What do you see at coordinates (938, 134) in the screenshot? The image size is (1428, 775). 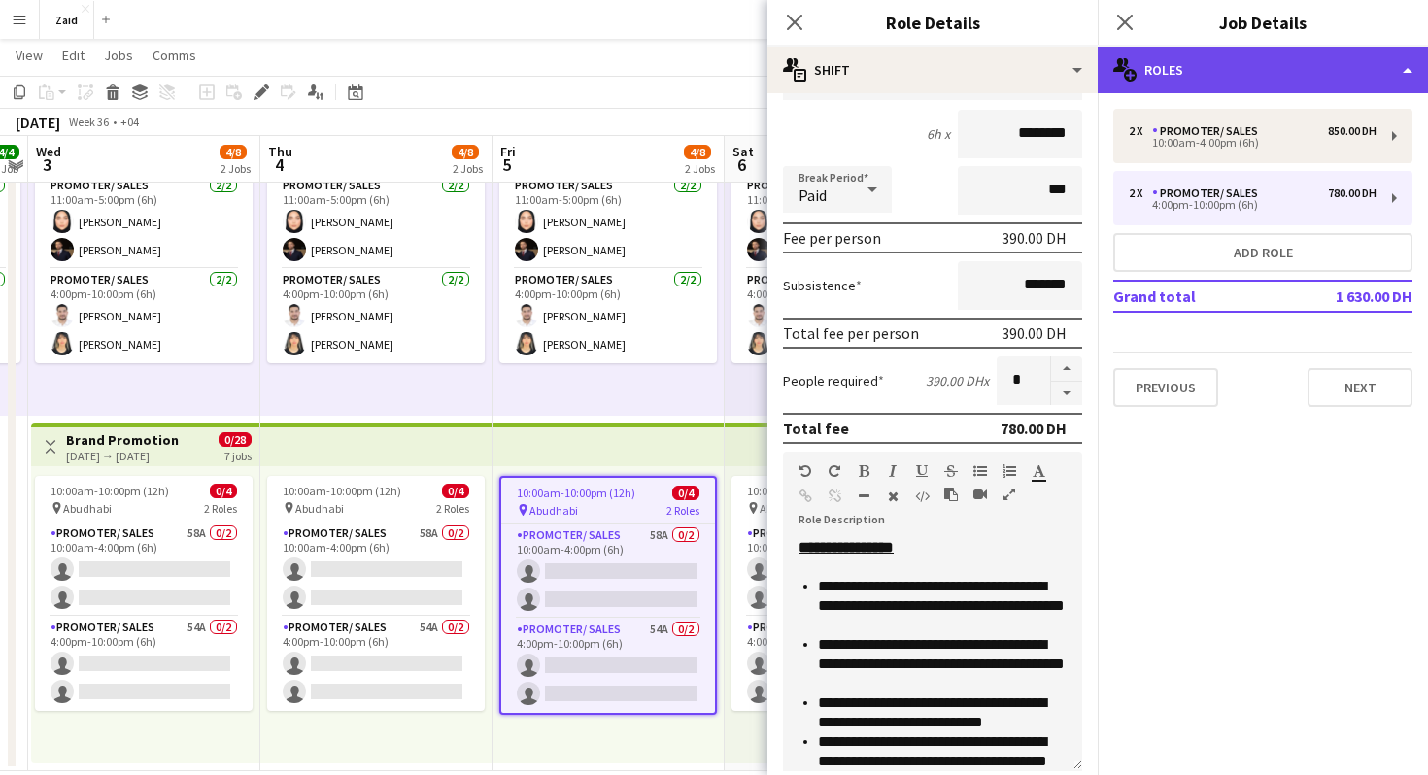 I see `div: 6h x` at bounding box center [938, 134].